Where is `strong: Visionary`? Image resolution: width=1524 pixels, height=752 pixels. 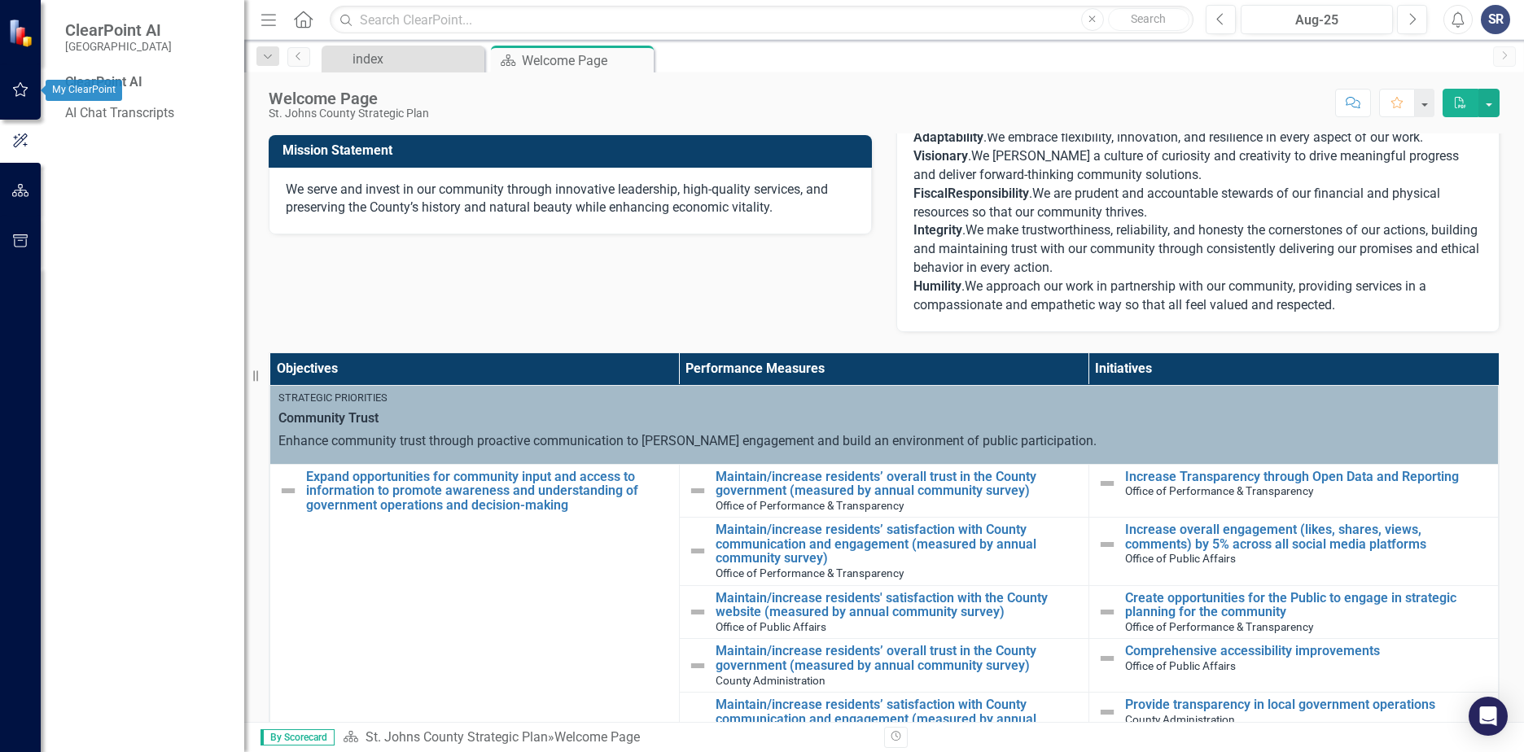 strong: Visionary is located at coordinates (940, 156).